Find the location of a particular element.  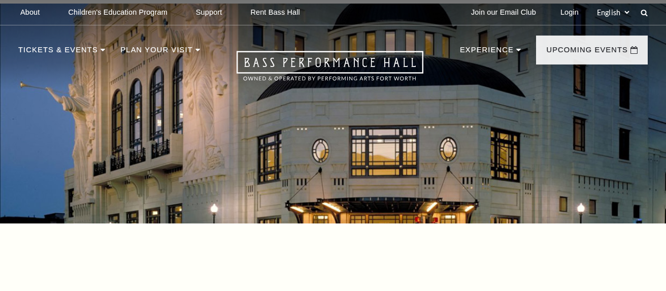

p: Rent Bass Hall is located at coordinates (275, 12).